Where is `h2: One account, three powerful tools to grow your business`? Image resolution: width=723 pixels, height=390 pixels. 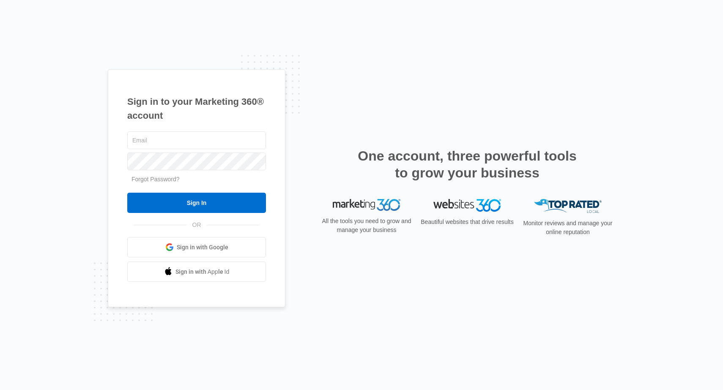 h2: One account, three powerful tools to grow your business is located at coordinates (467, 165).